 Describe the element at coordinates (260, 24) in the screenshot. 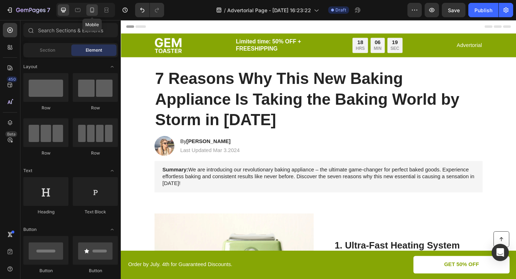

I see `div: 18` at that location.